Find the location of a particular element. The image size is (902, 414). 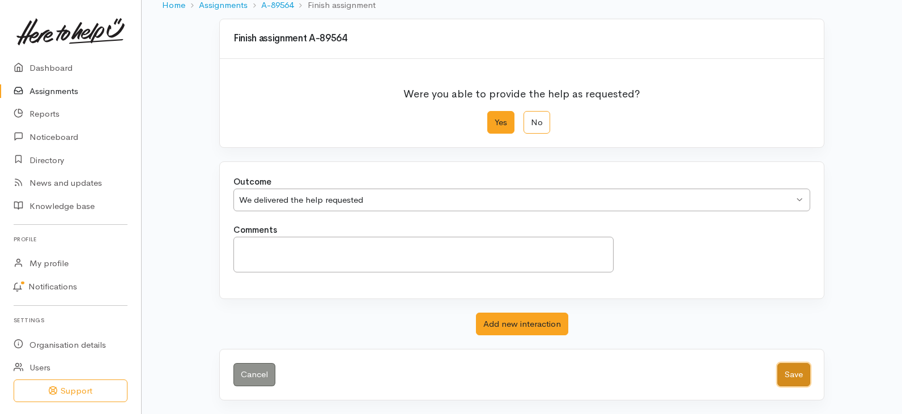

div: We delivered the help requested is located at coordinates (516, 200).